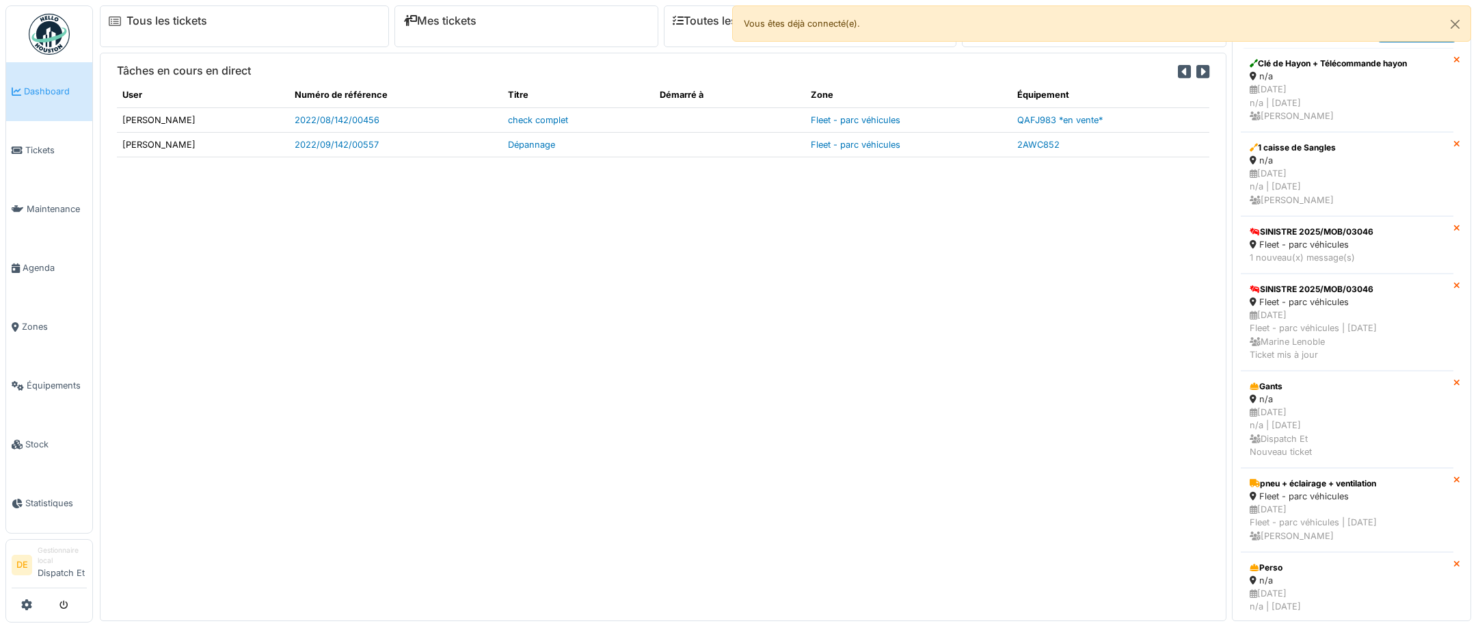 Image resolution: width=1478 pixels, height=628 pixels. Describe the element at coordinates (1347, 64) in the screenshot. I see `div: Clé de Hayon + Télécommande hayon` at that location.